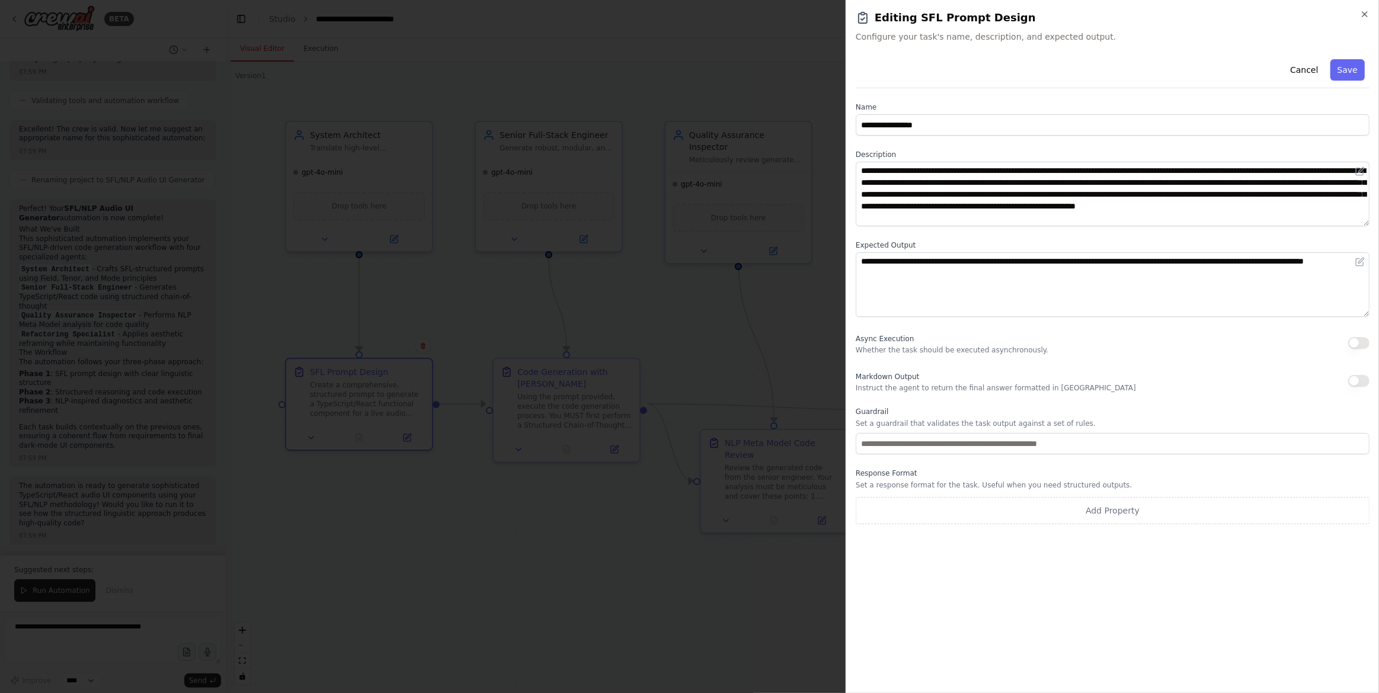 The height and width of the screenshot is (693, 1379). What do you see at coordinates (1112, 155) in the screenshot?
I see `label: Description` at bounding box center [1112, 155].